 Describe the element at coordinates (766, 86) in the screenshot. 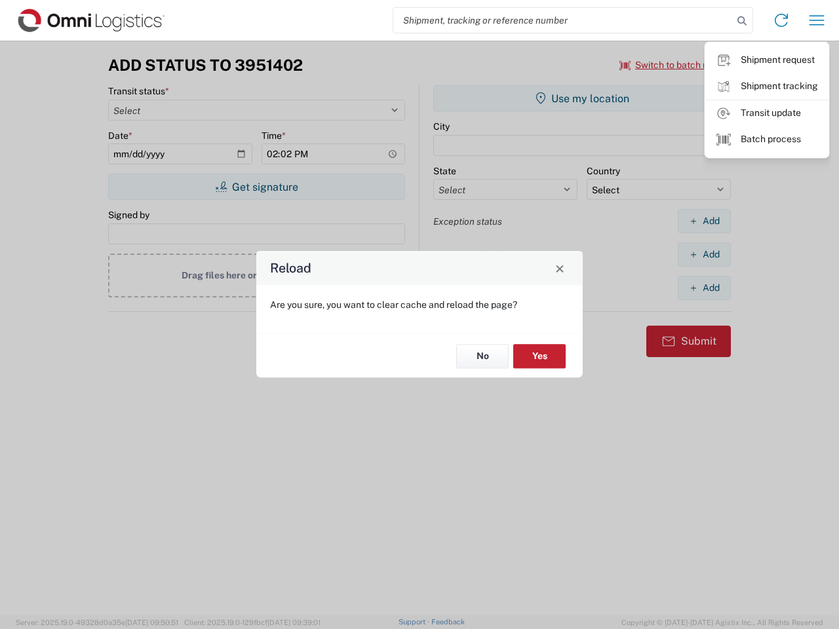

I see `a: Shipment tracking` at that location.